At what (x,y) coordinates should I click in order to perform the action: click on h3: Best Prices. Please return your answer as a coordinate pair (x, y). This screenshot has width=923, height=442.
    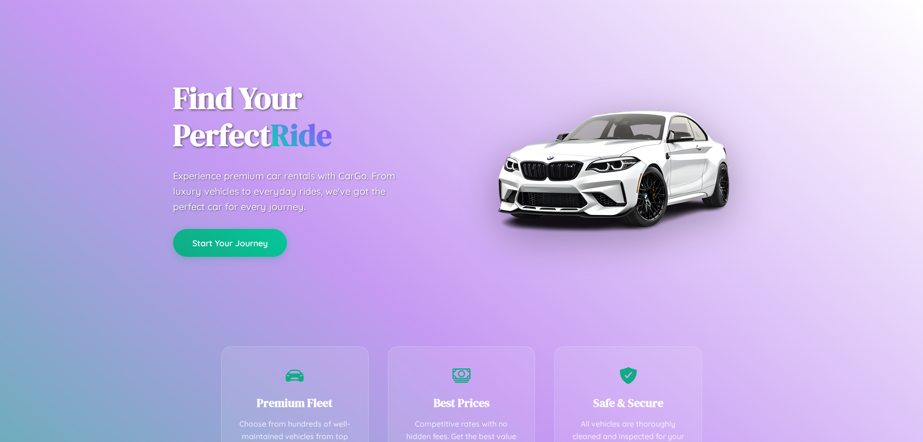
    Looking at the image, I should click on (461, 402).